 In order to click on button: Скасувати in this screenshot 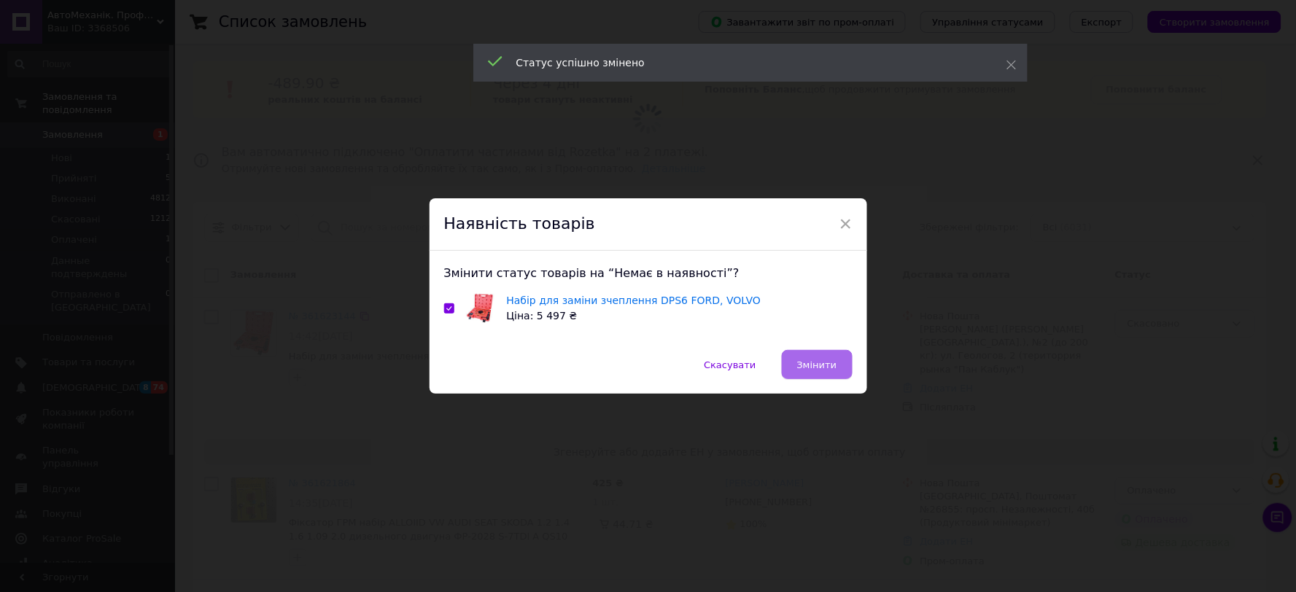, I will do `click(729, 365)`.